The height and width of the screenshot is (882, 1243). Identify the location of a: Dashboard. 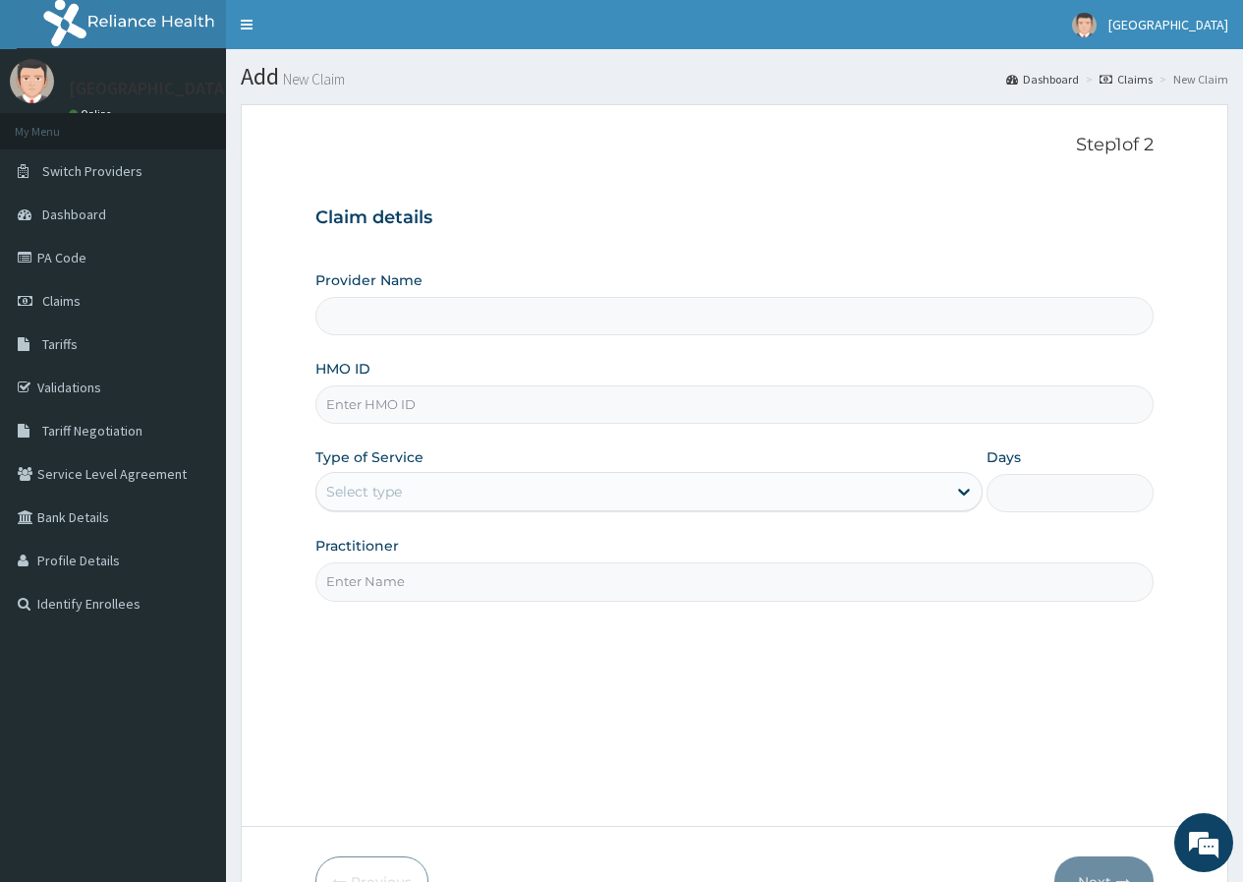
(1043, 79).